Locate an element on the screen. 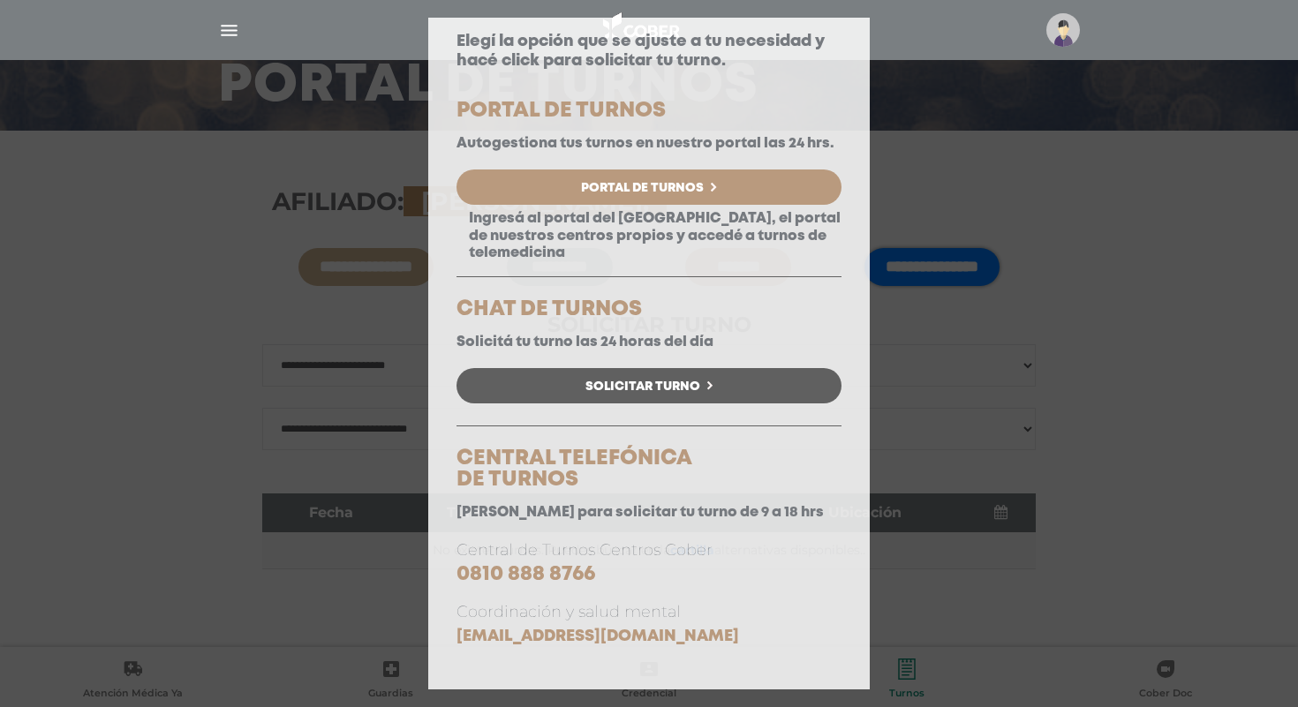  h5: CENTRAL TELEFÓNICA DE TURNOS is located at coordinates (649, 470).